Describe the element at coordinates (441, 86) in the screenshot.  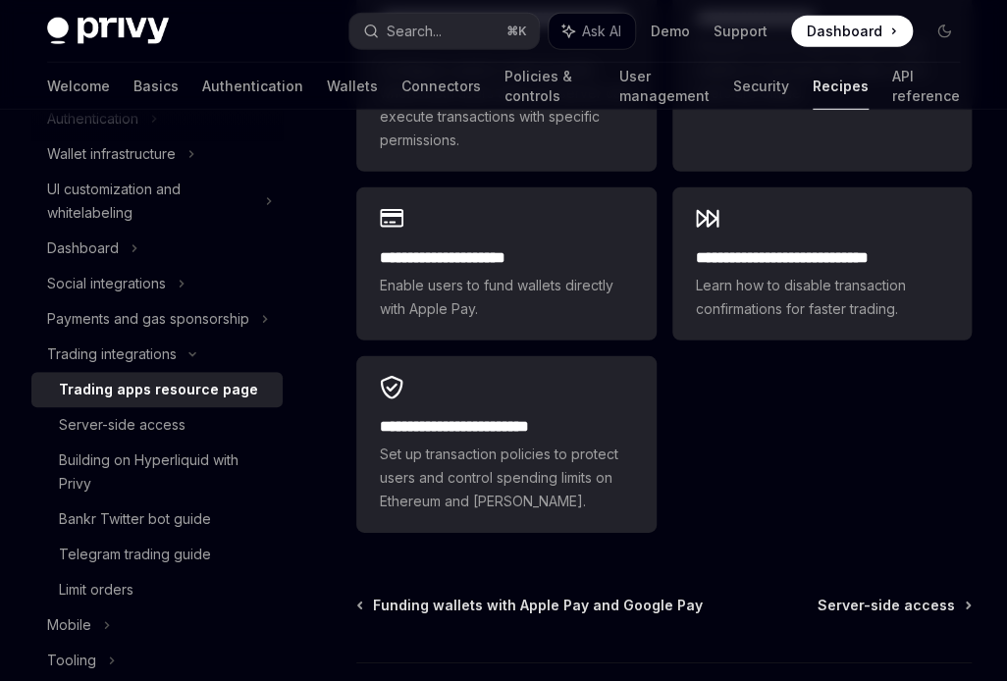
I see `a: Connectors` at that location.